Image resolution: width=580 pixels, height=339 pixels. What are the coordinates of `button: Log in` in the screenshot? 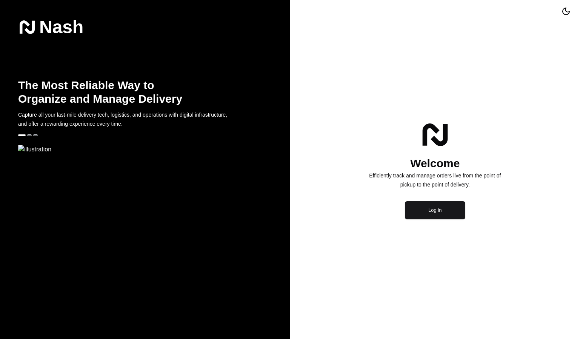 It's located at (435, 210).